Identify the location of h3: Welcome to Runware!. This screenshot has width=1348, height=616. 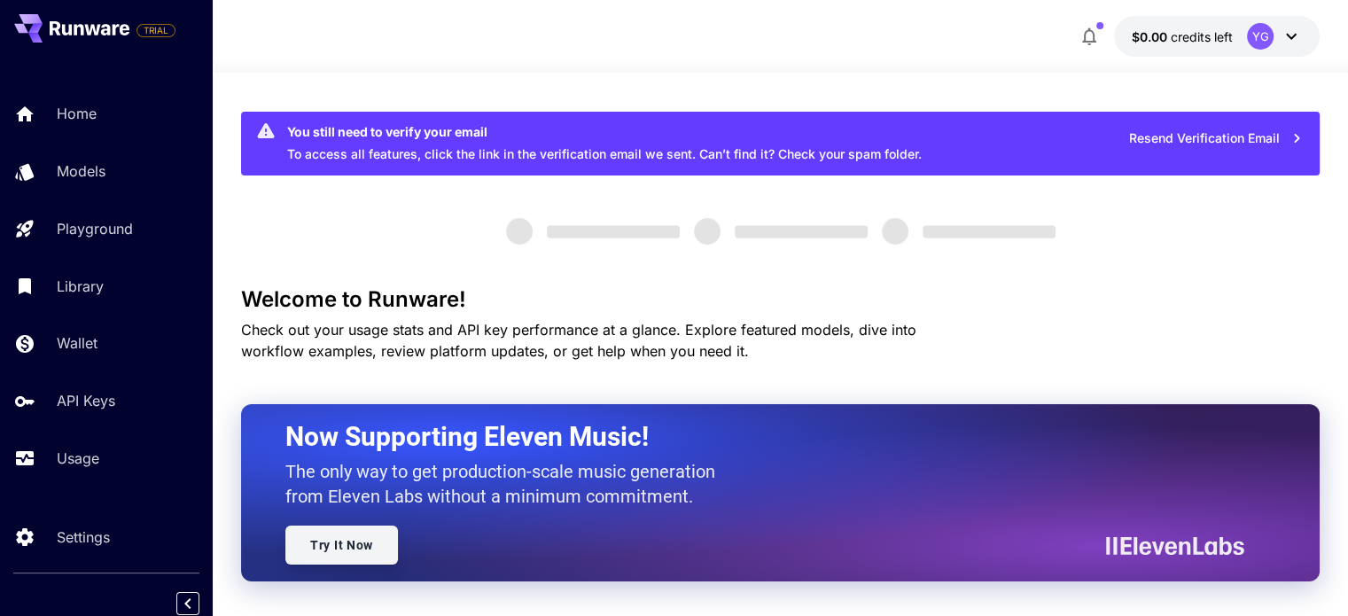
(780, 300).